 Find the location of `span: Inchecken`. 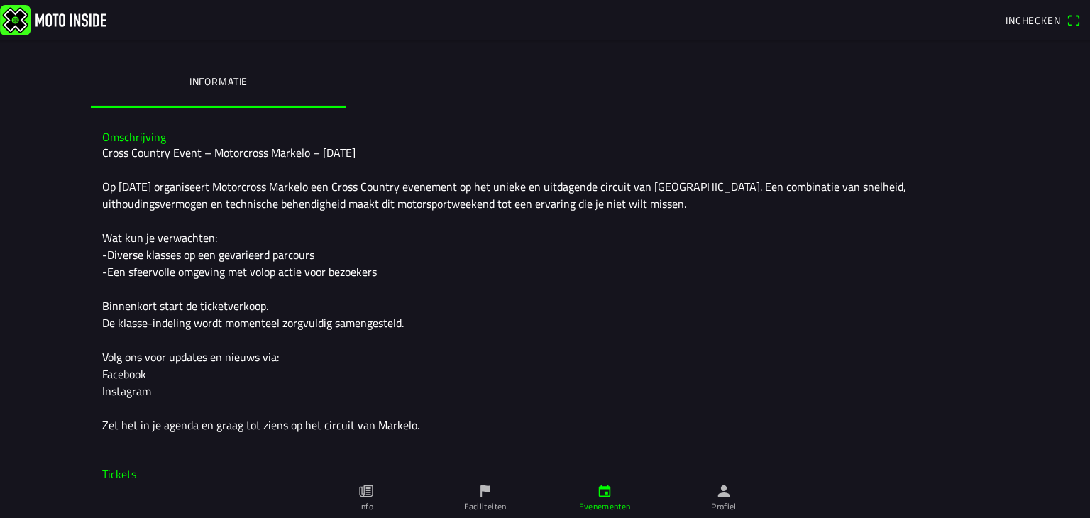

span: Inchecken is located at coordinates (1033, 20).